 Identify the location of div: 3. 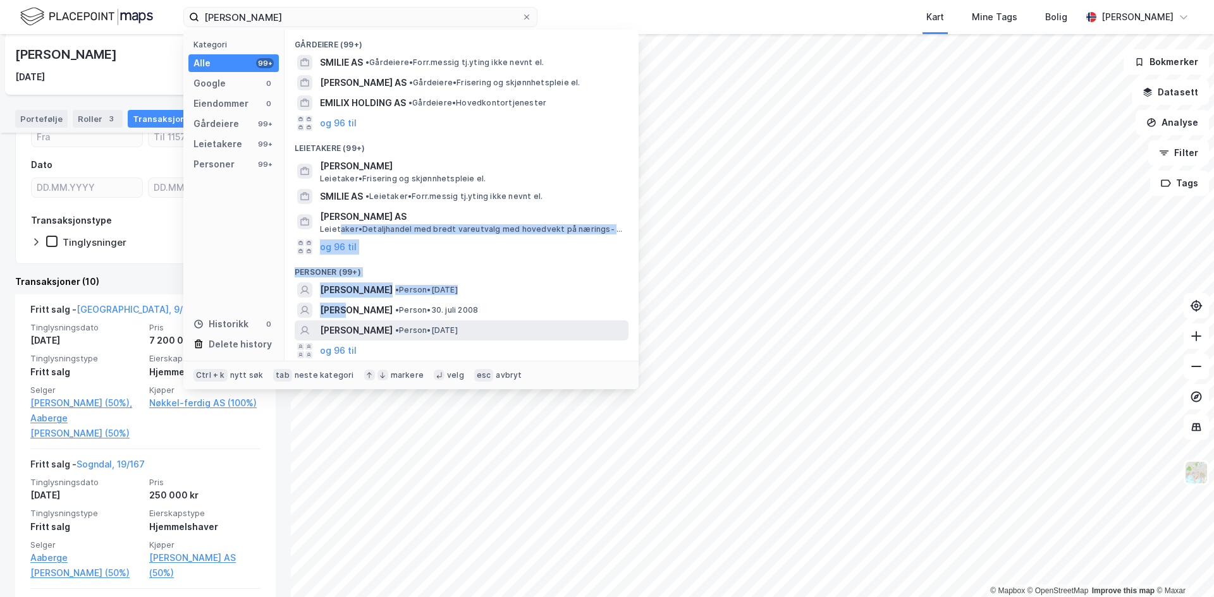
(111, 119).